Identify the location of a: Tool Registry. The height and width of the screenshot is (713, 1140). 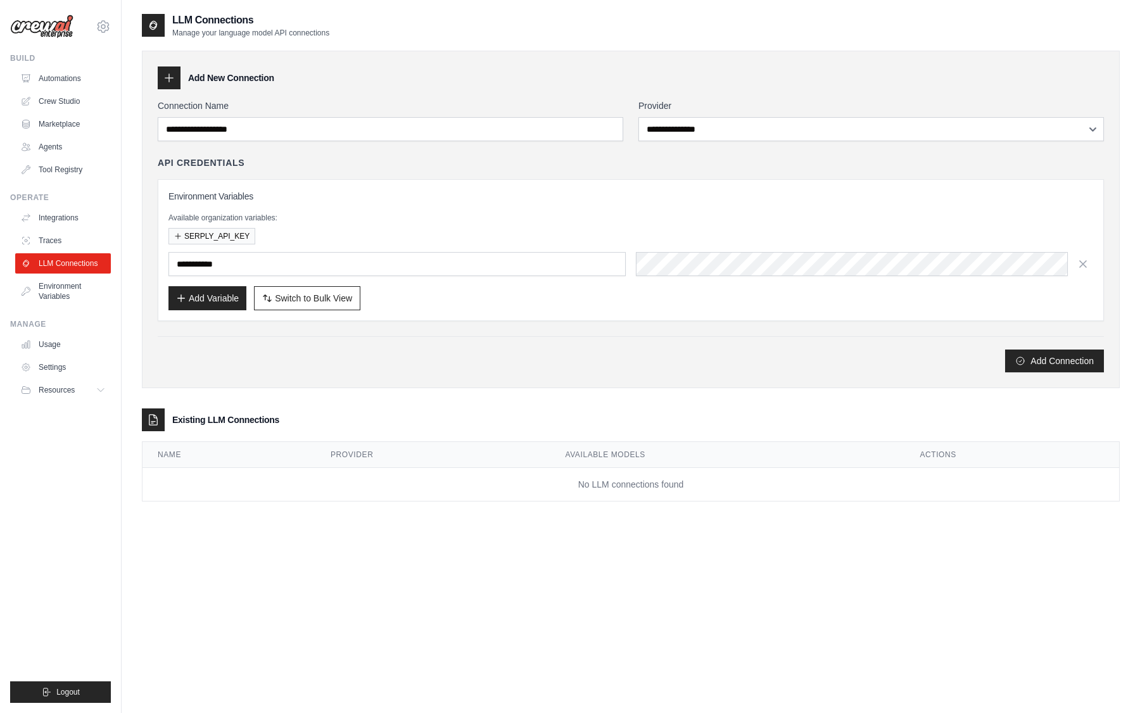
(63, 170).